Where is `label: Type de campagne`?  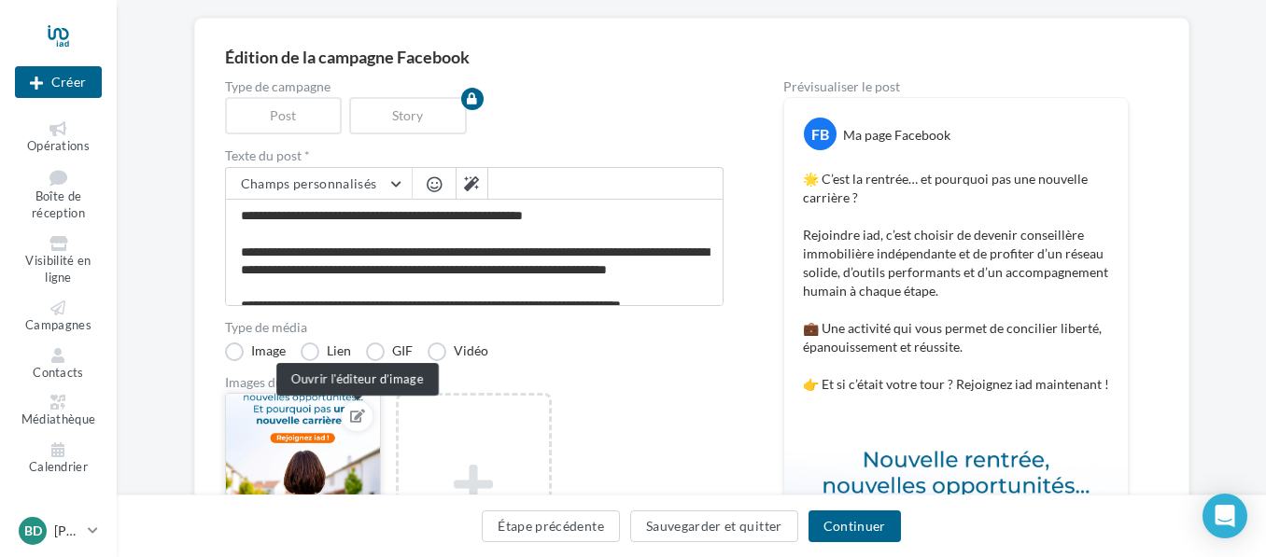
label: Type de campagne is located at coordinates (474, 87).